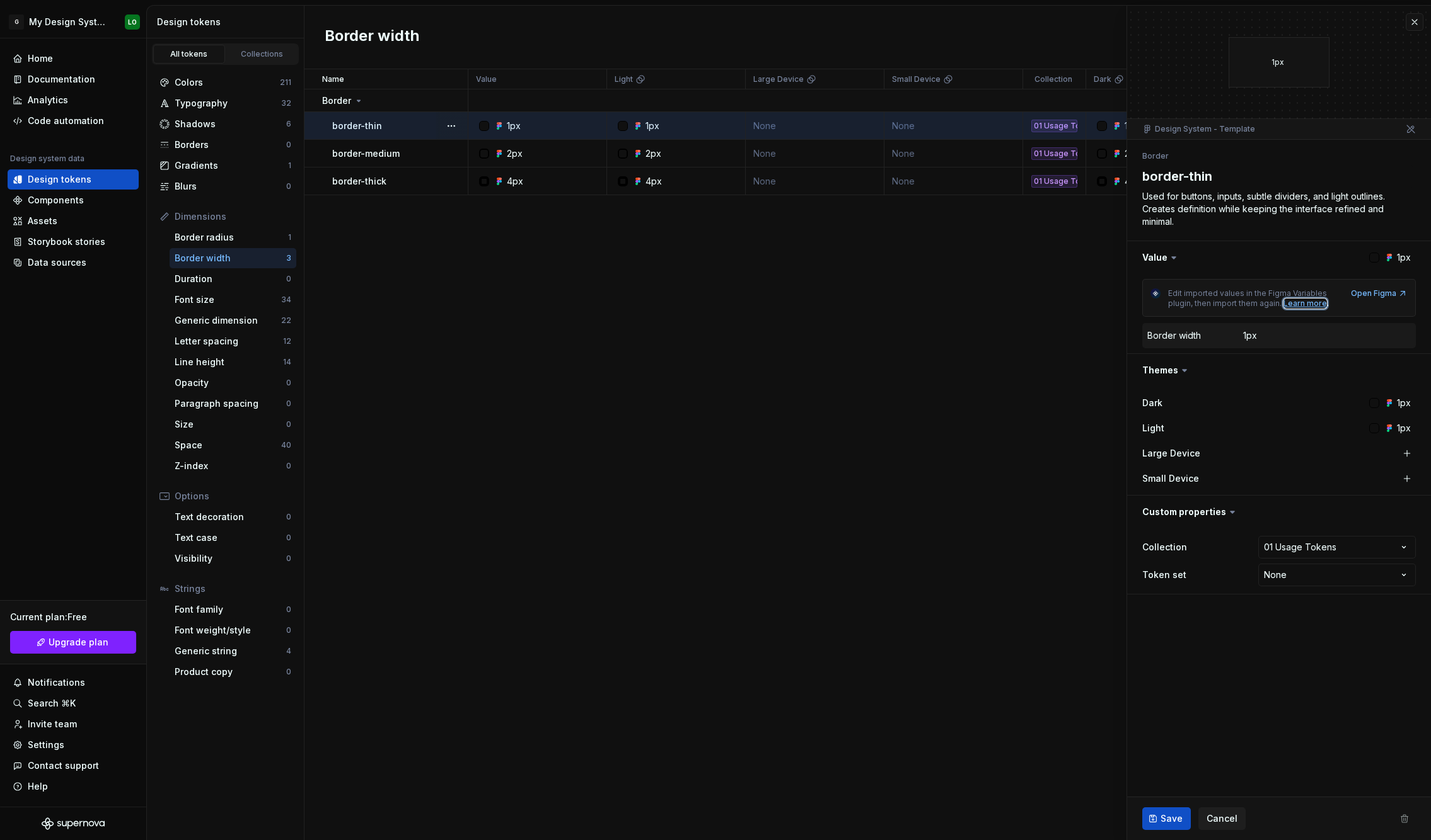  Describe the element at coordinates (1174, 335) in the screenshot. I see `div: Border width` at that location.